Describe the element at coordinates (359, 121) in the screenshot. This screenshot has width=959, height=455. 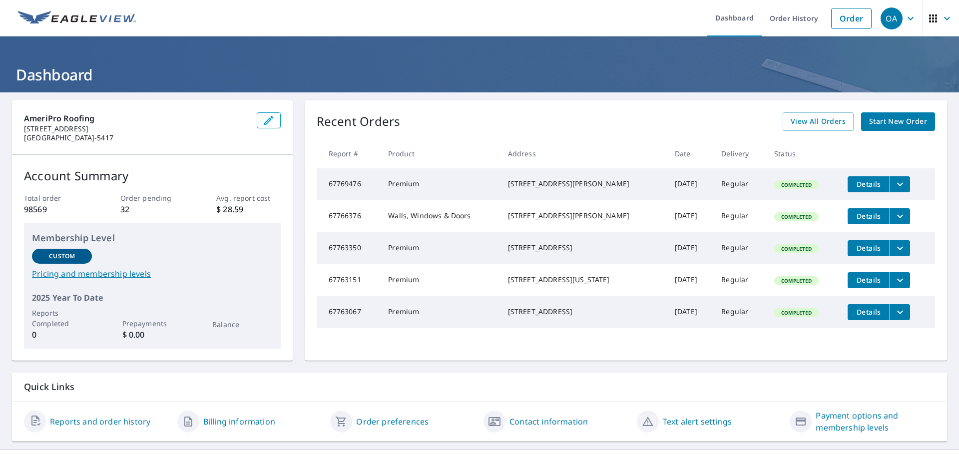
I see `p: Recent Orders` at that location.